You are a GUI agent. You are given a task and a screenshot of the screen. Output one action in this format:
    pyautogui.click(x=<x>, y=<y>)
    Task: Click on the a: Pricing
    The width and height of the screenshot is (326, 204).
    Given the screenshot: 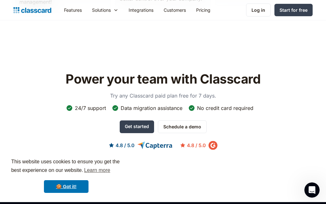 What is the action you would take?
    pyautogui.click(x=203, y=10)
    